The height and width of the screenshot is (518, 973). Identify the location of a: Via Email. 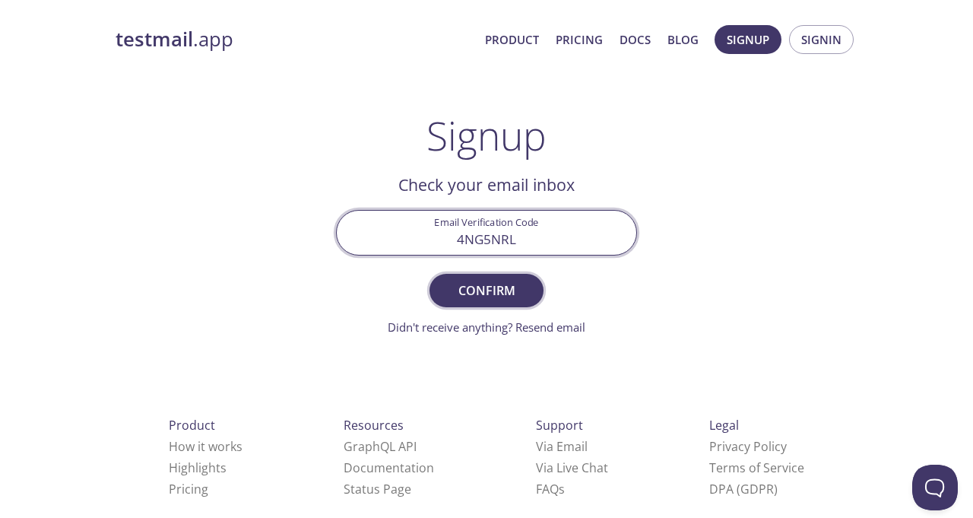
(562, 446).